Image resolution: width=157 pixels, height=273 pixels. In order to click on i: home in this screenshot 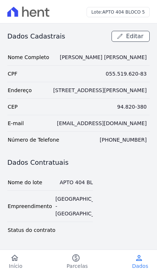, I will do `click(15, 258)`.